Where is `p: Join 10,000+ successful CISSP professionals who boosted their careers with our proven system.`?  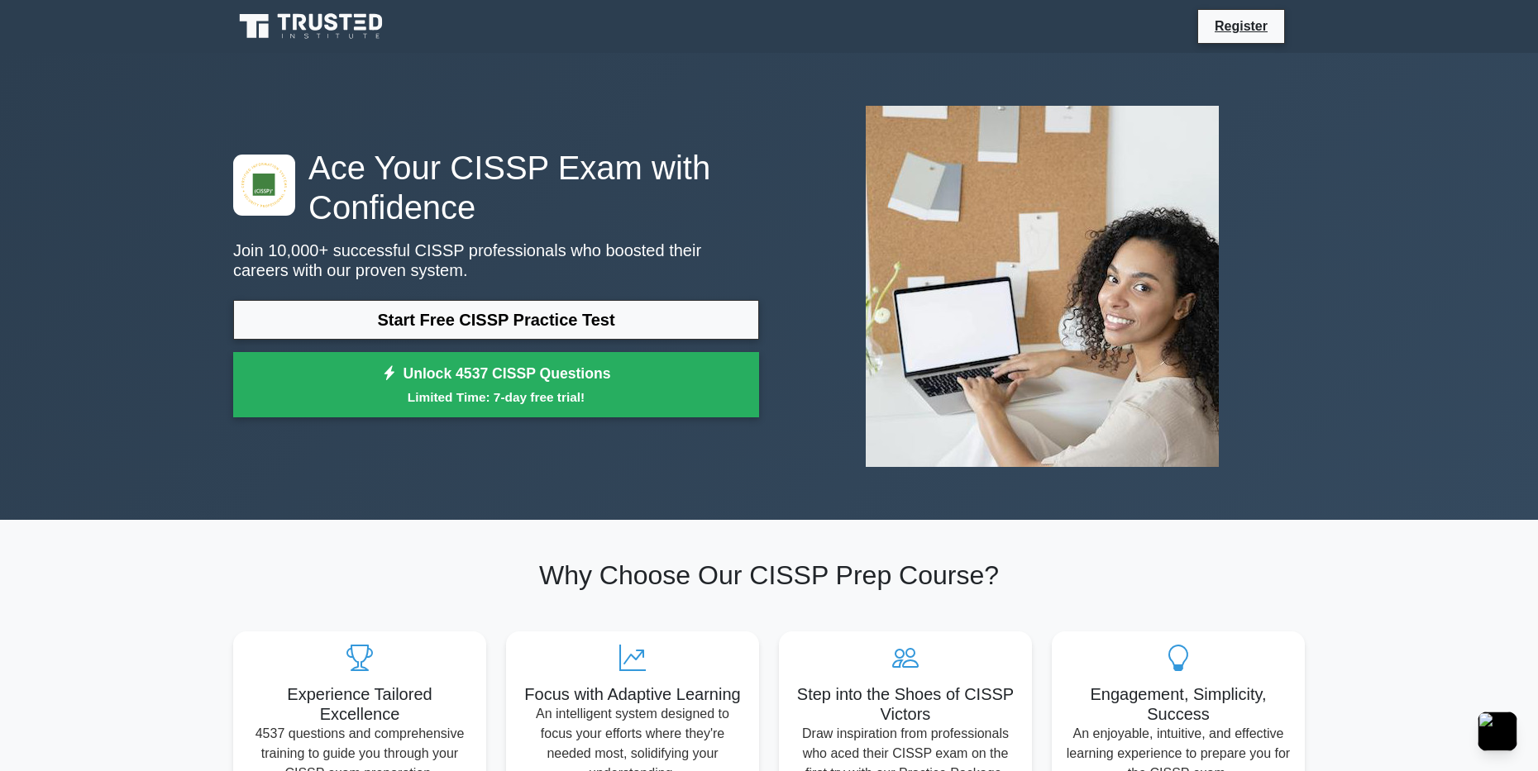 p: Join 10,000+ successful CISSP professionals who boosted their careers with our proven system. is located at coordinates (496, 260).